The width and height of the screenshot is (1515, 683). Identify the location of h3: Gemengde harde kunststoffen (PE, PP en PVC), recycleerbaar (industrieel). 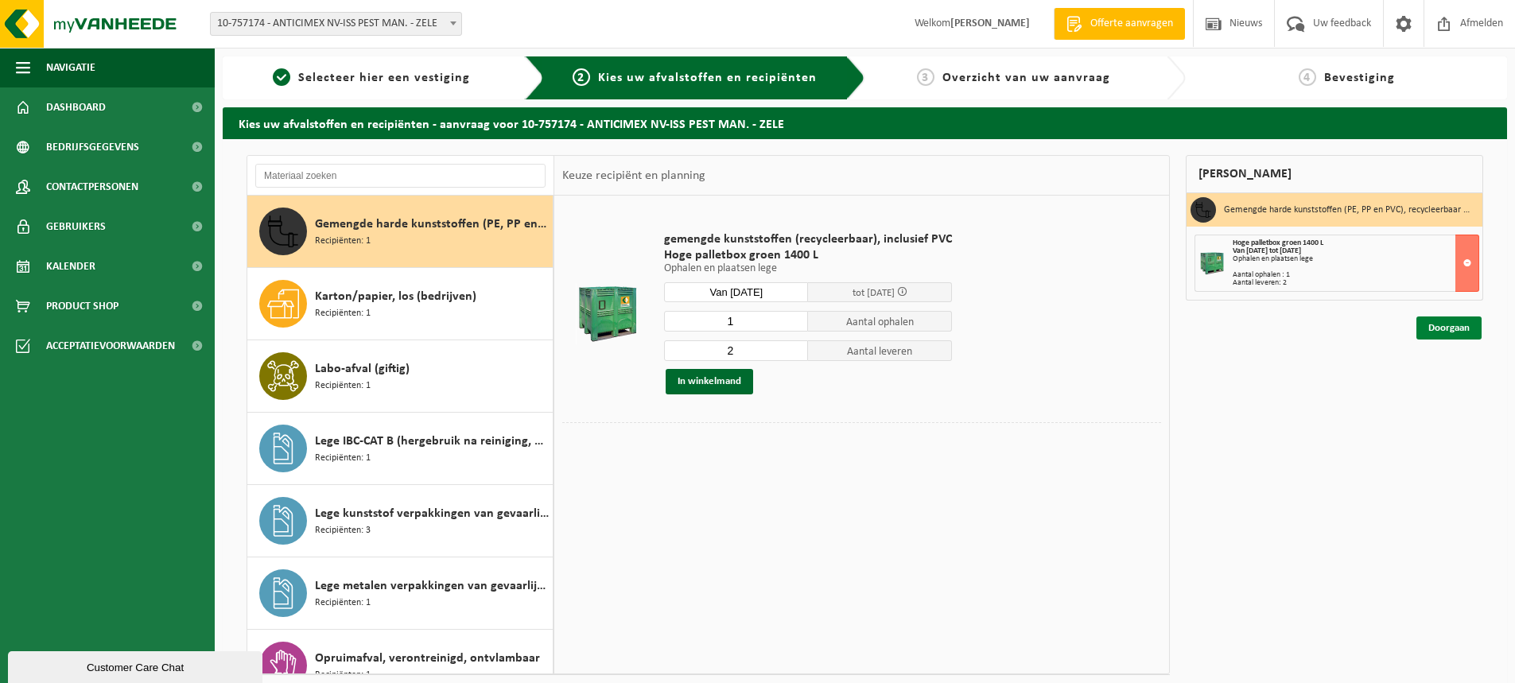
(1347, 210).